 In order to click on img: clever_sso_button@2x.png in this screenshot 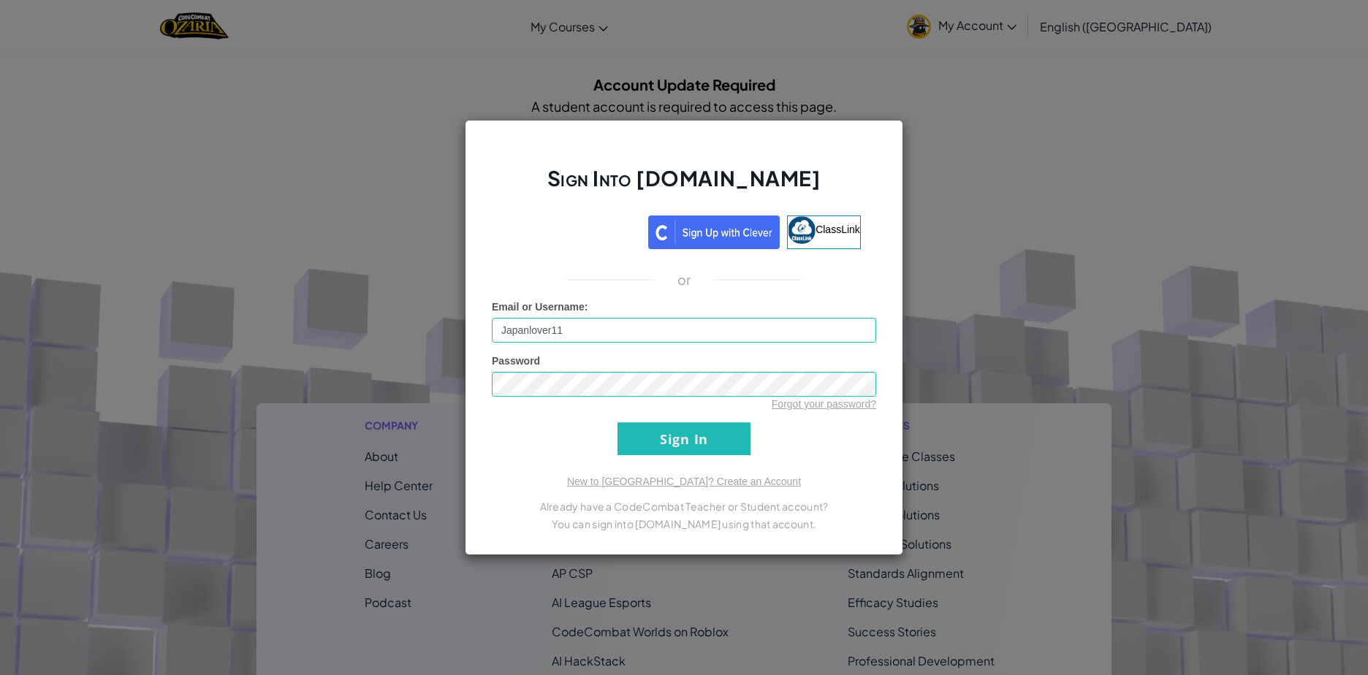, I will do `click(714, 232)`.